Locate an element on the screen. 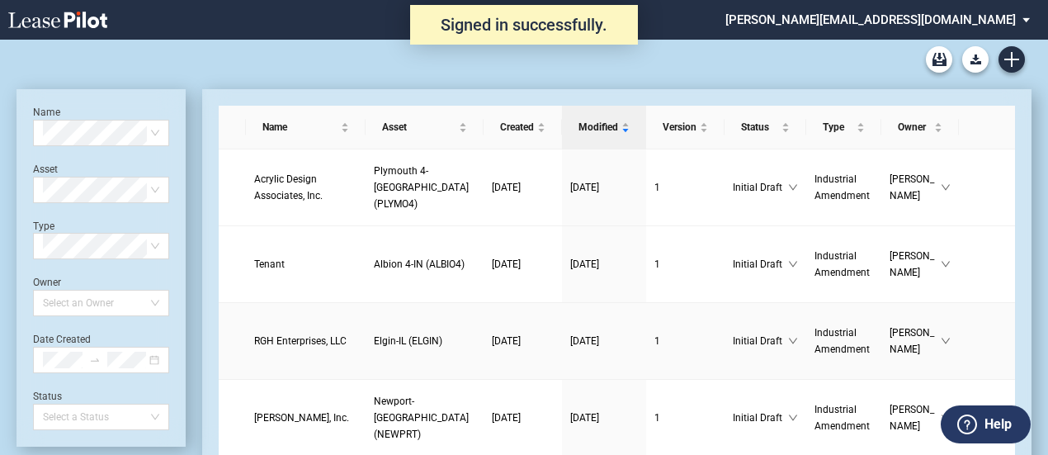  th: Asset is located at coordinates (424, 127).